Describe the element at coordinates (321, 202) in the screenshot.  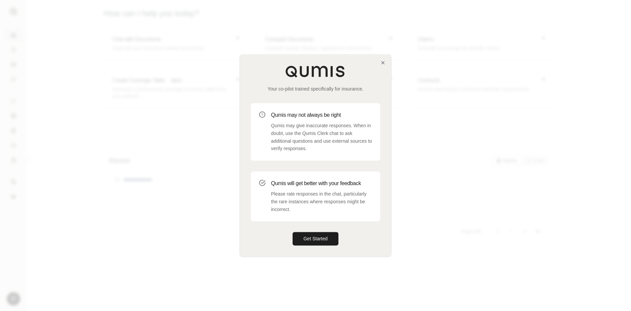
I see `p: Please rate responses in the chat, particularly the rare instances where responses might be incor...` at that location.